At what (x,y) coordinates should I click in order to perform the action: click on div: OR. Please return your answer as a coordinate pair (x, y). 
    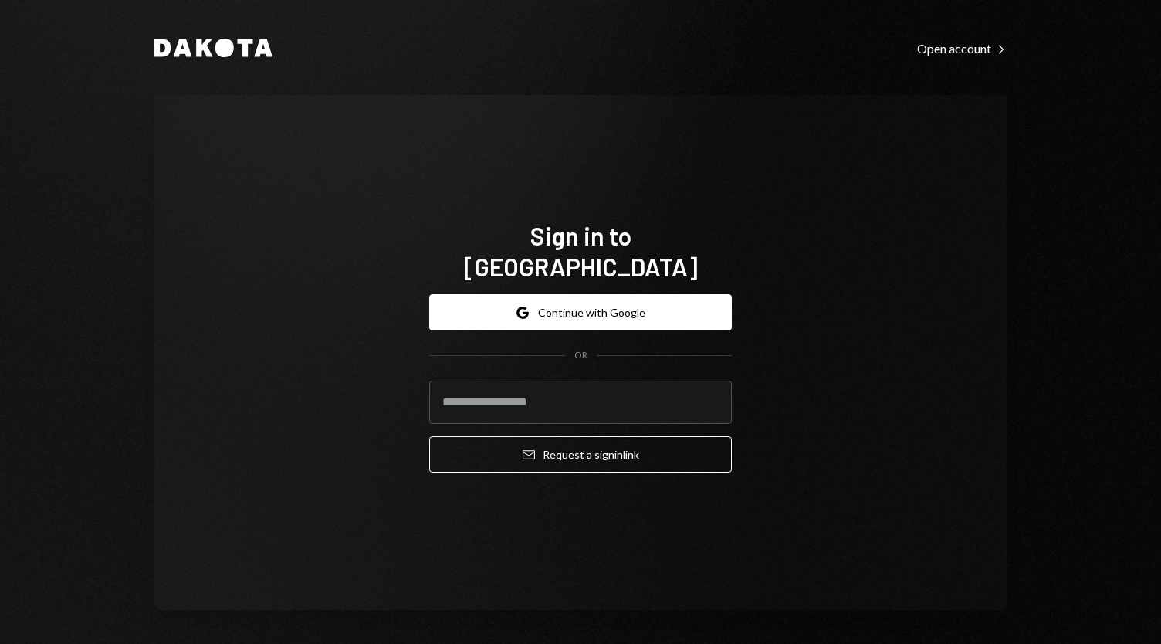
    Looking at the image, I should click on (580, 355).